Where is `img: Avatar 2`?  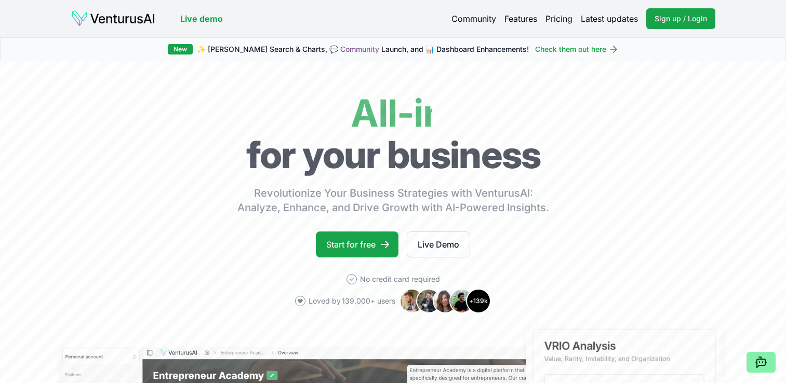
img: Avatar 2 is located at coordinates (428, 301).